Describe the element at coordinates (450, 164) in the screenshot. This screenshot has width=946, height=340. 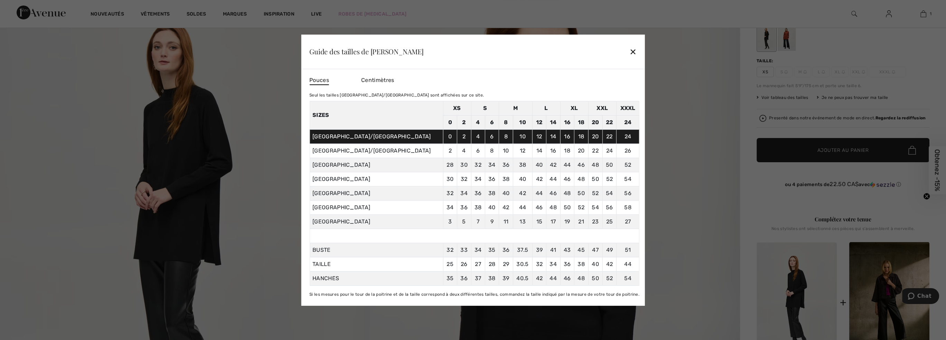
I see `td: 28` at that location.